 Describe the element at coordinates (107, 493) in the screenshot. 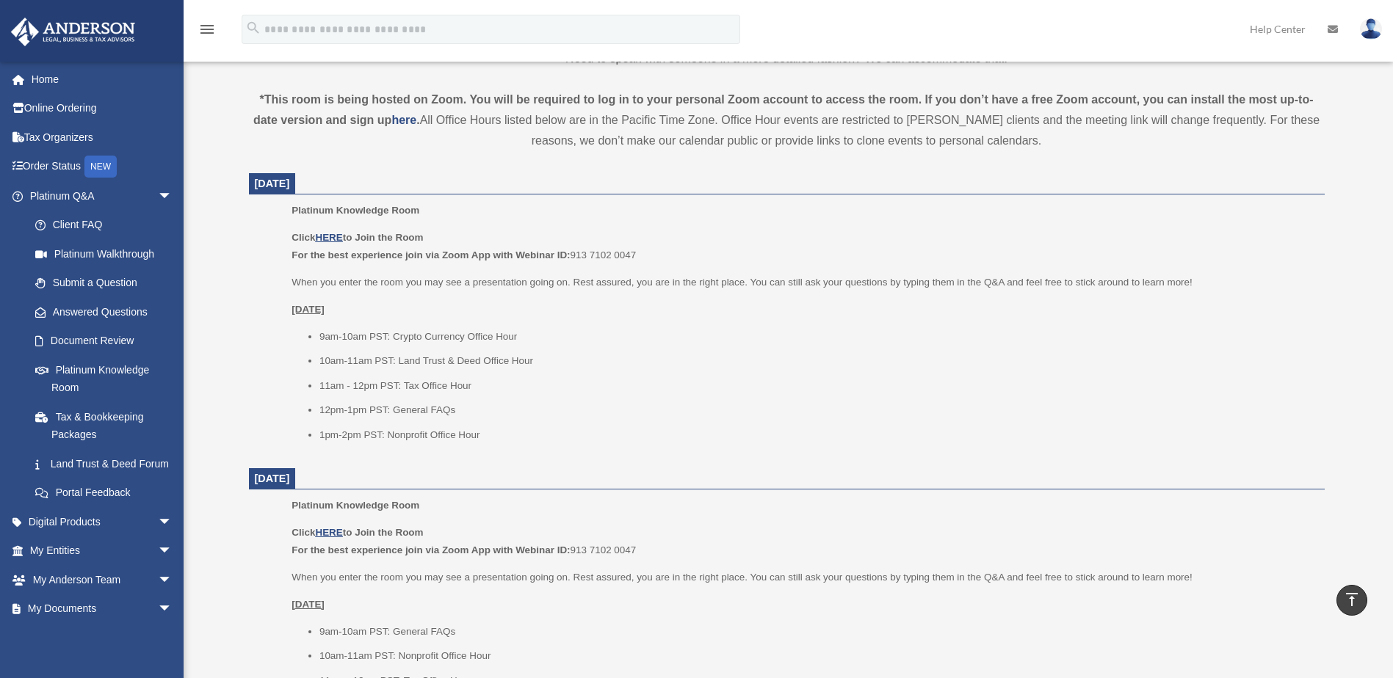

I see `a: Portal Feedback` at that location.